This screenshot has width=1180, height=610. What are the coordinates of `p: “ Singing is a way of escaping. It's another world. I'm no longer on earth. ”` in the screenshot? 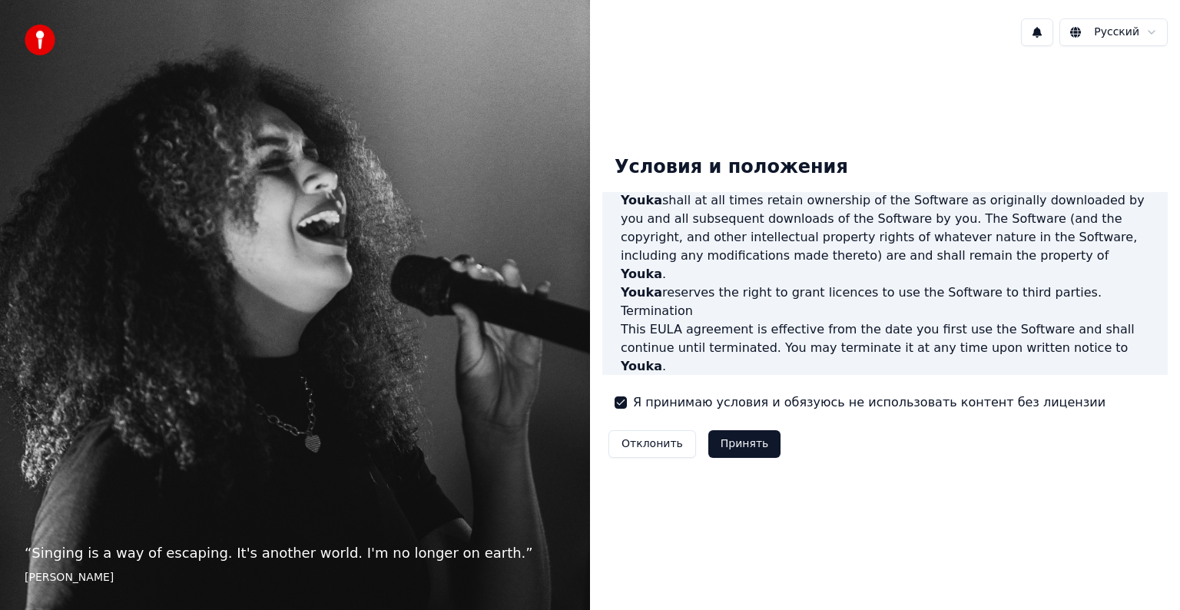 It's located at (295, 553).